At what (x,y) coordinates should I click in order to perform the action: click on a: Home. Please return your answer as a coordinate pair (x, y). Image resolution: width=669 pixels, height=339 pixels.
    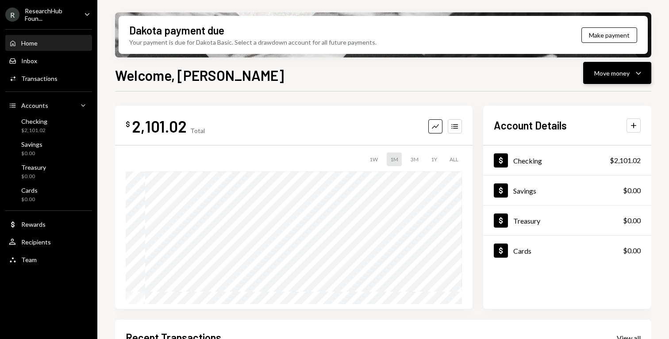
    Looking at the image, I should click on (49, 43).